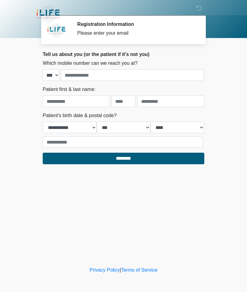 The width and height of the screenshot is (247, 292). Describe the element at coordinates (90, 63) in the screenshot. I see `label: Which mobile number can we reach you at?` at that location.